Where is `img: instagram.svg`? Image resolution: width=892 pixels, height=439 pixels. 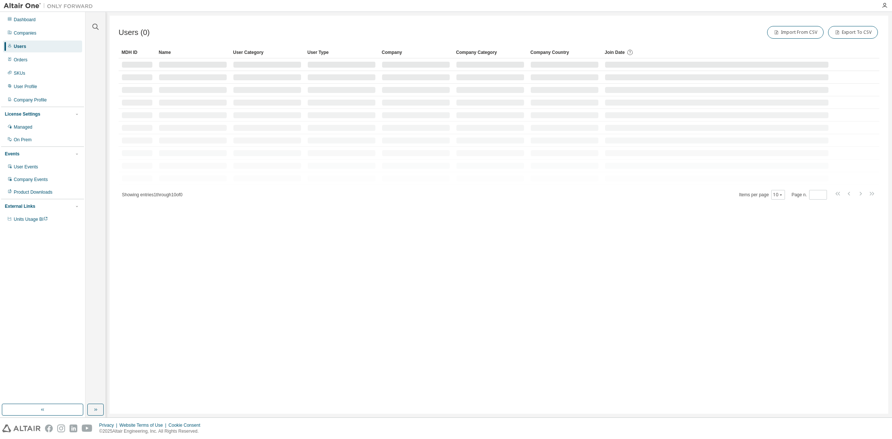
img: instagram.svg is located at coordinates (61, 428).